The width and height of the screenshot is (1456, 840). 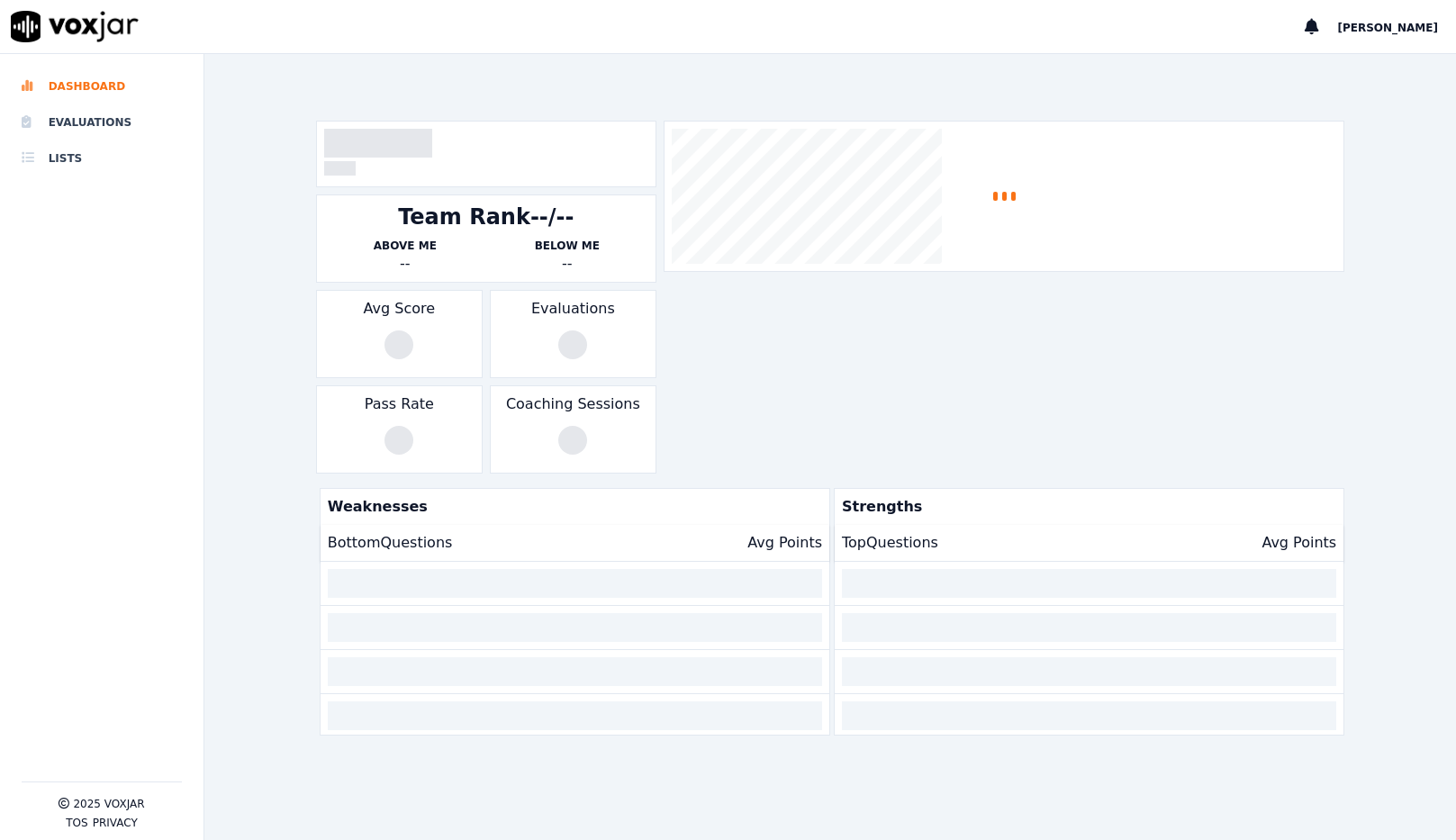 I want to click on li: Lists, so click(x=101, y=158).